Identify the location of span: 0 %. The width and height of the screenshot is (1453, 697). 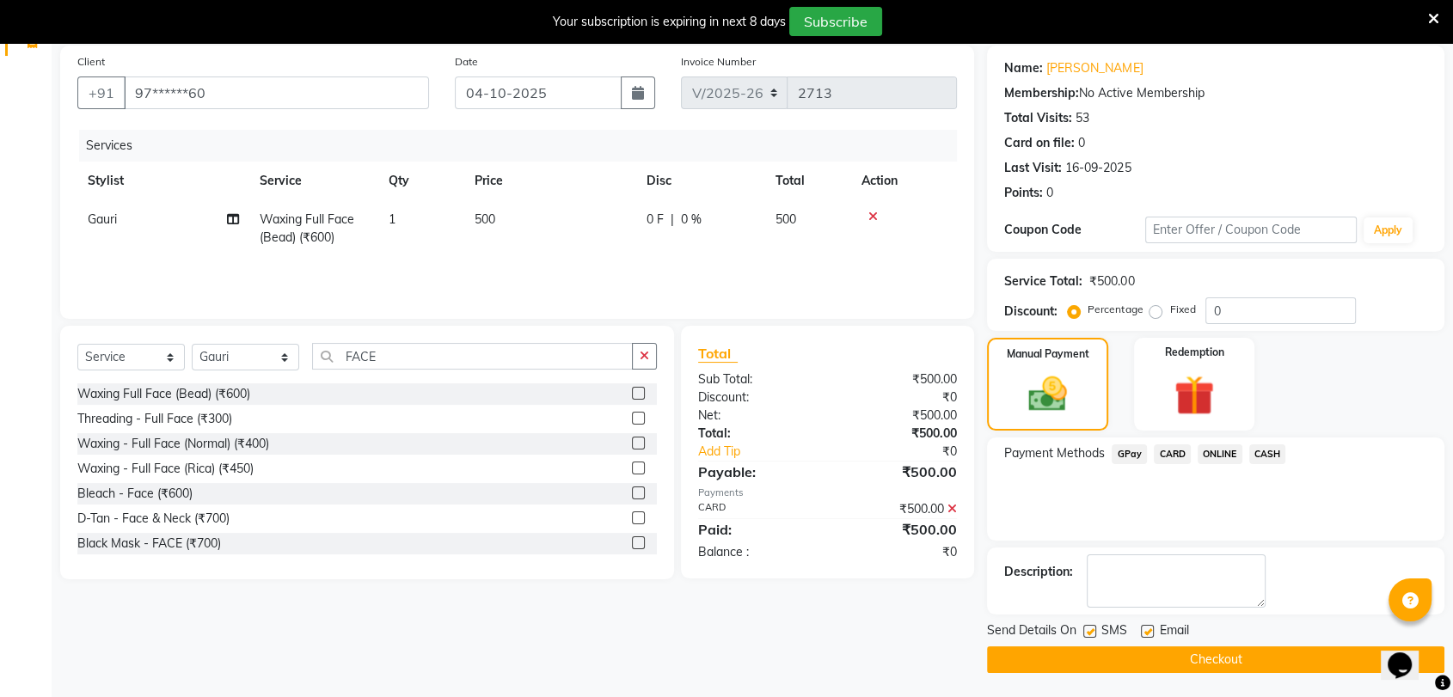
(691, 219).